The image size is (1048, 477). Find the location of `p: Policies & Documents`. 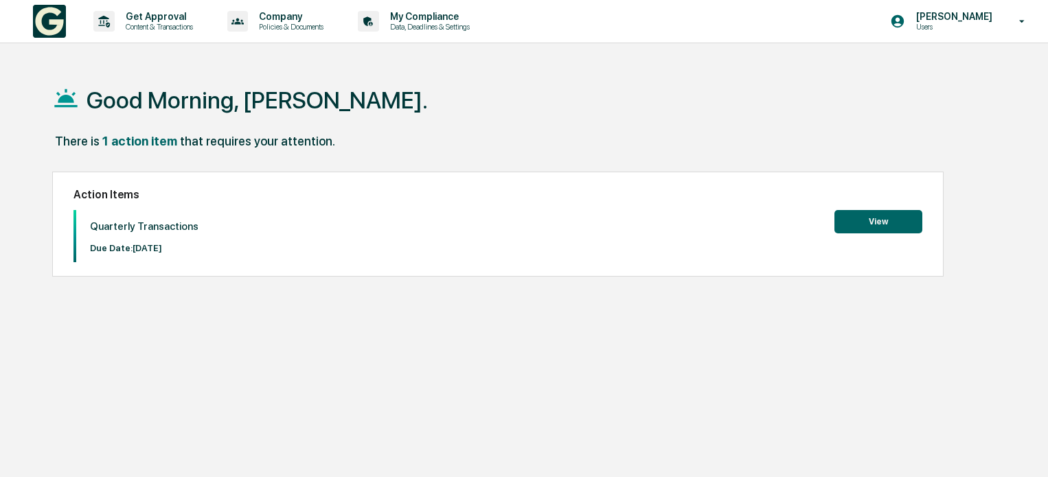

p: Policies & Documents is located at coordinates (289, 27).